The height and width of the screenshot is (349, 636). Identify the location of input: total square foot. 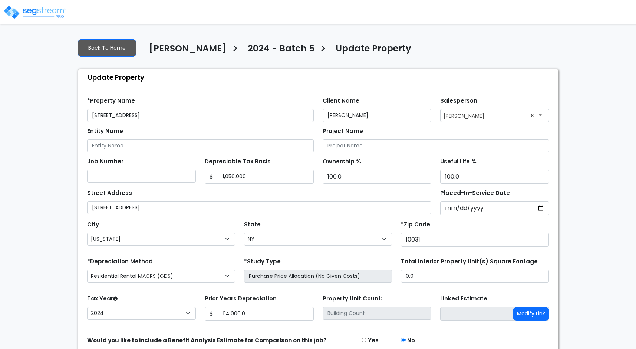
(475, 276).